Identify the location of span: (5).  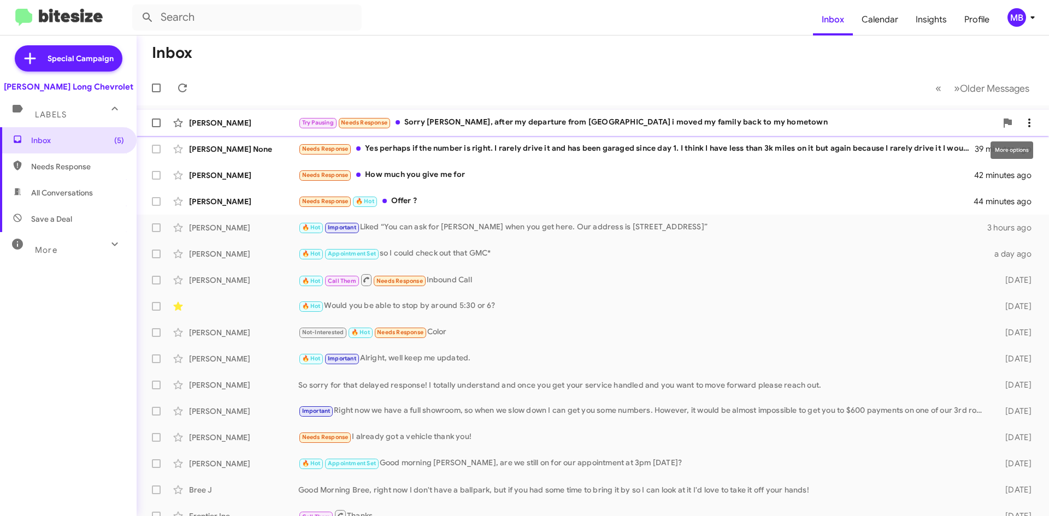
(119, 140).